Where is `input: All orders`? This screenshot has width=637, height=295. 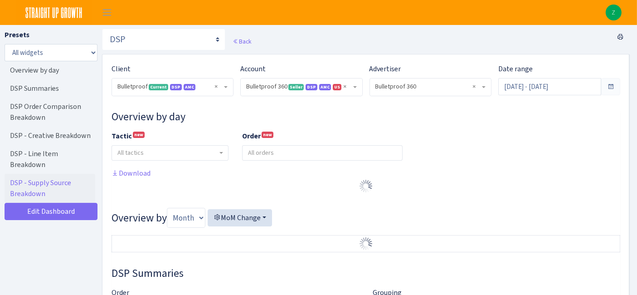 input: All orders is located at coordinates (323, 153).